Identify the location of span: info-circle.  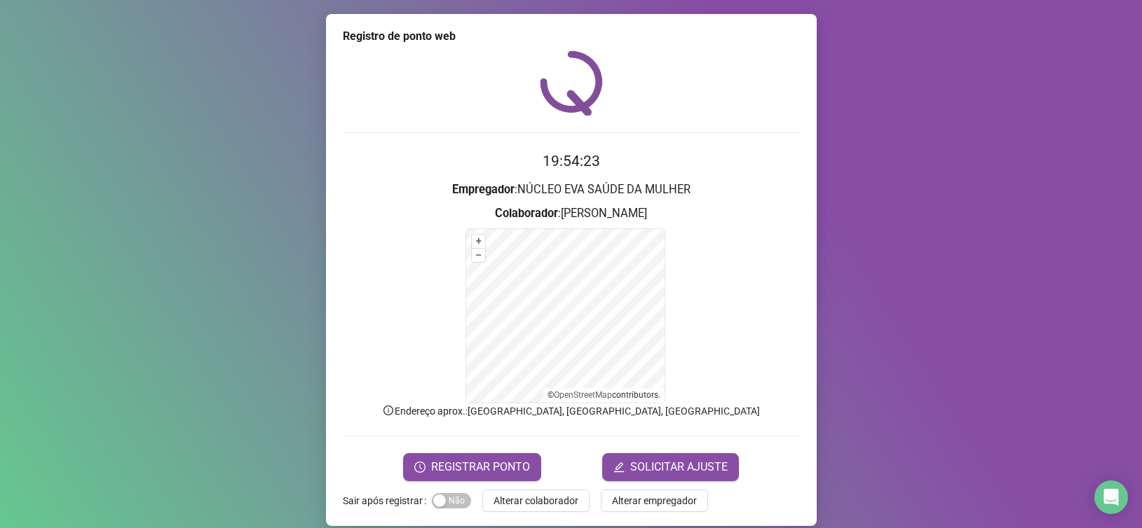
(388, 411).